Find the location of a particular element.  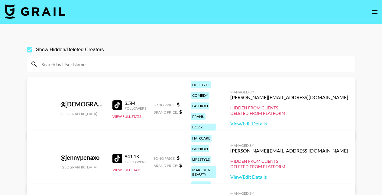

button: open drawer is located at coordinates (374, 12).